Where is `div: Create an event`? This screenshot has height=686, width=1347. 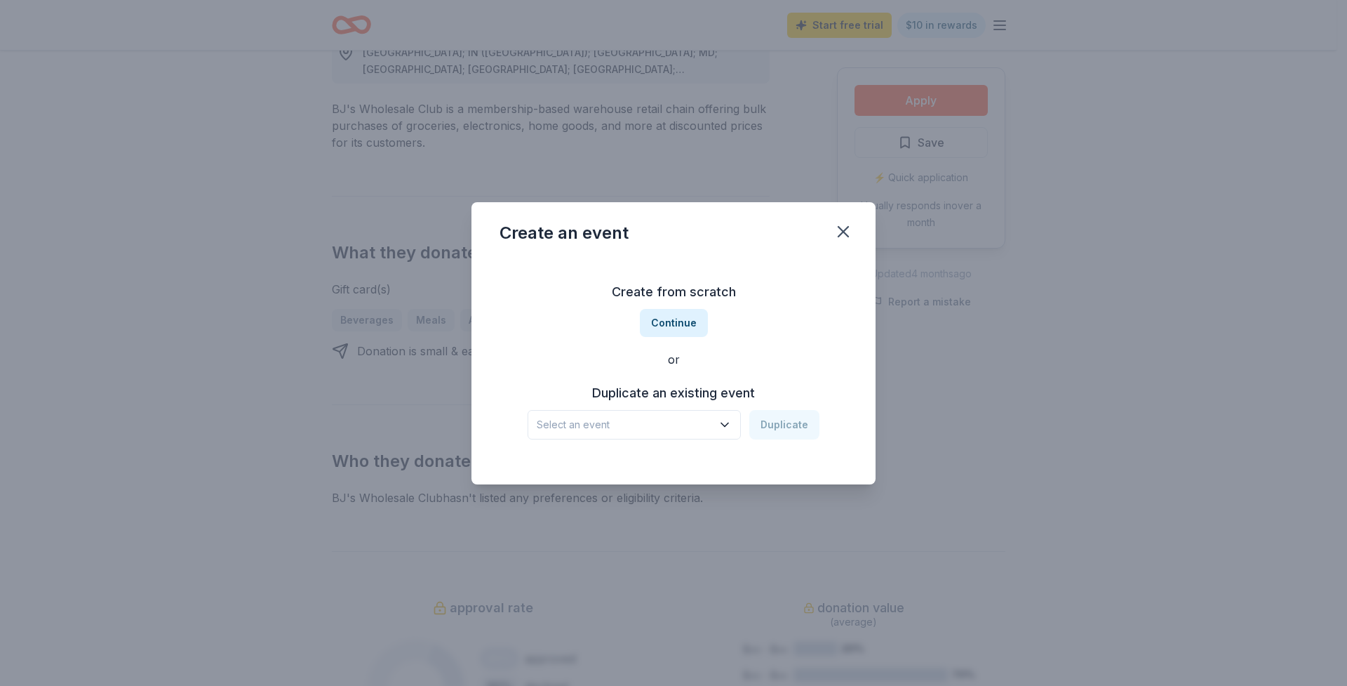
div: Create an event is located at coordinates (564, 233).